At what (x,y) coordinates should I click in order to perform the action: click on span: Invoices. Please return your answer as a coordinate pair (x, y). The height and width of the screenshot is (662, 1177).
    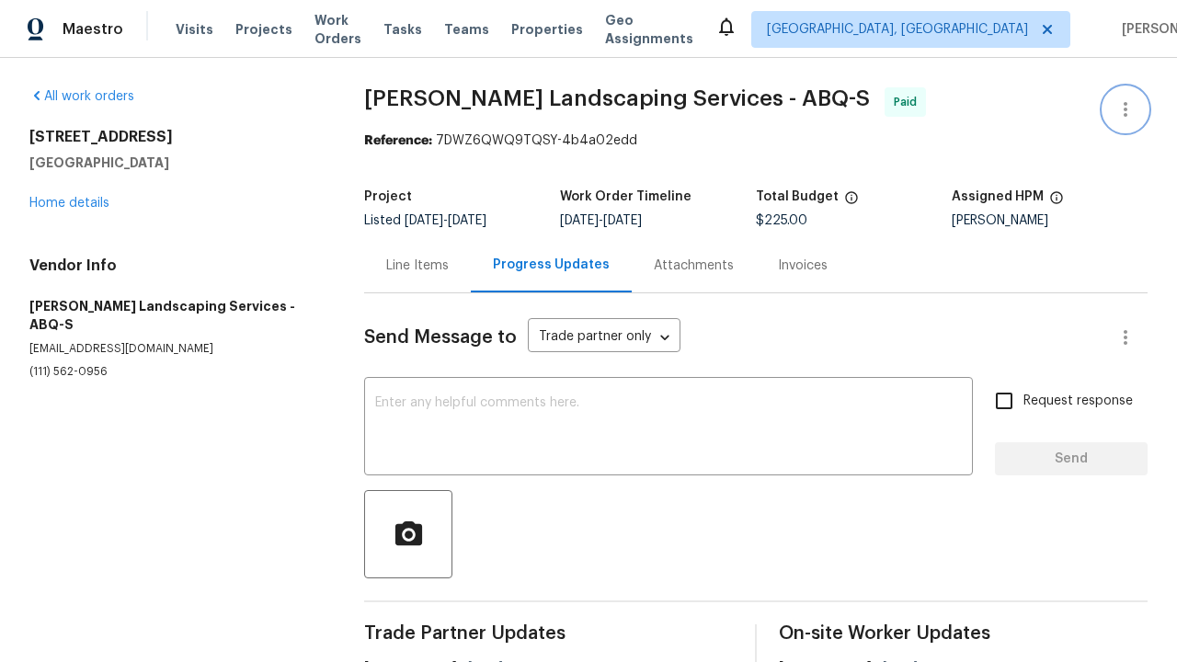
    Looking at the image, I should click on (803, 266).